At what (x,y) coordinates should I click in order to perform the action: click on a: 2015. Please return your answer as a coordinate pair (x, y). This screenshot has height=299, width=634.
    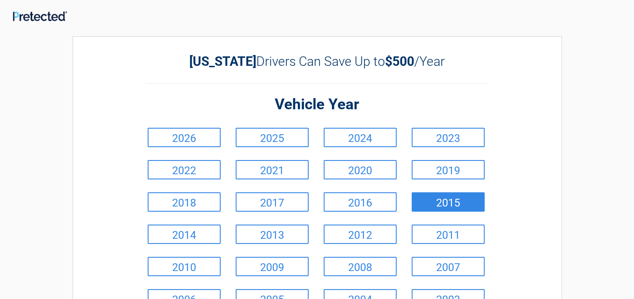
    Looking at the image, I should click on (448, 201).